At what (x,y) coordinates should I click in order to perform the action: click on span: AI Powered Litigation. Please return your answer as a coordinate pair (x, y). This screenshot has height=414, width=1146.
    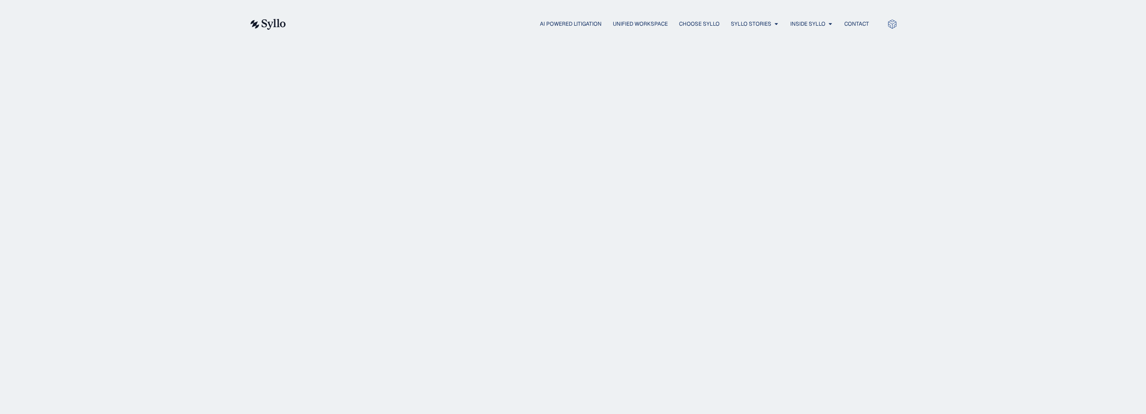
    Looking at the image, I should click on (571, 24).